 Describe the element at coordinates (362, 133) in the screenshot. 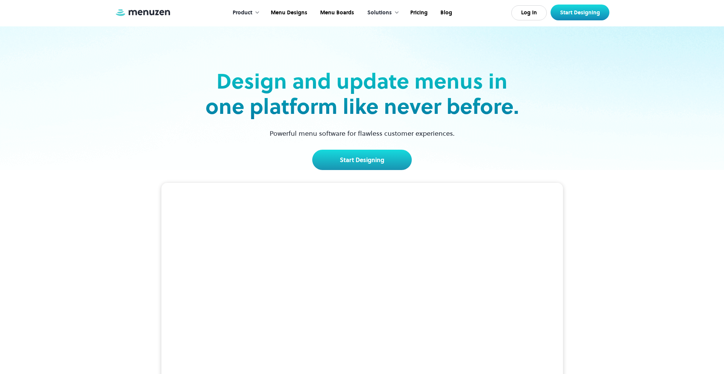

I see `p: Powerful menu software for flawless customer experiences.` at that location.